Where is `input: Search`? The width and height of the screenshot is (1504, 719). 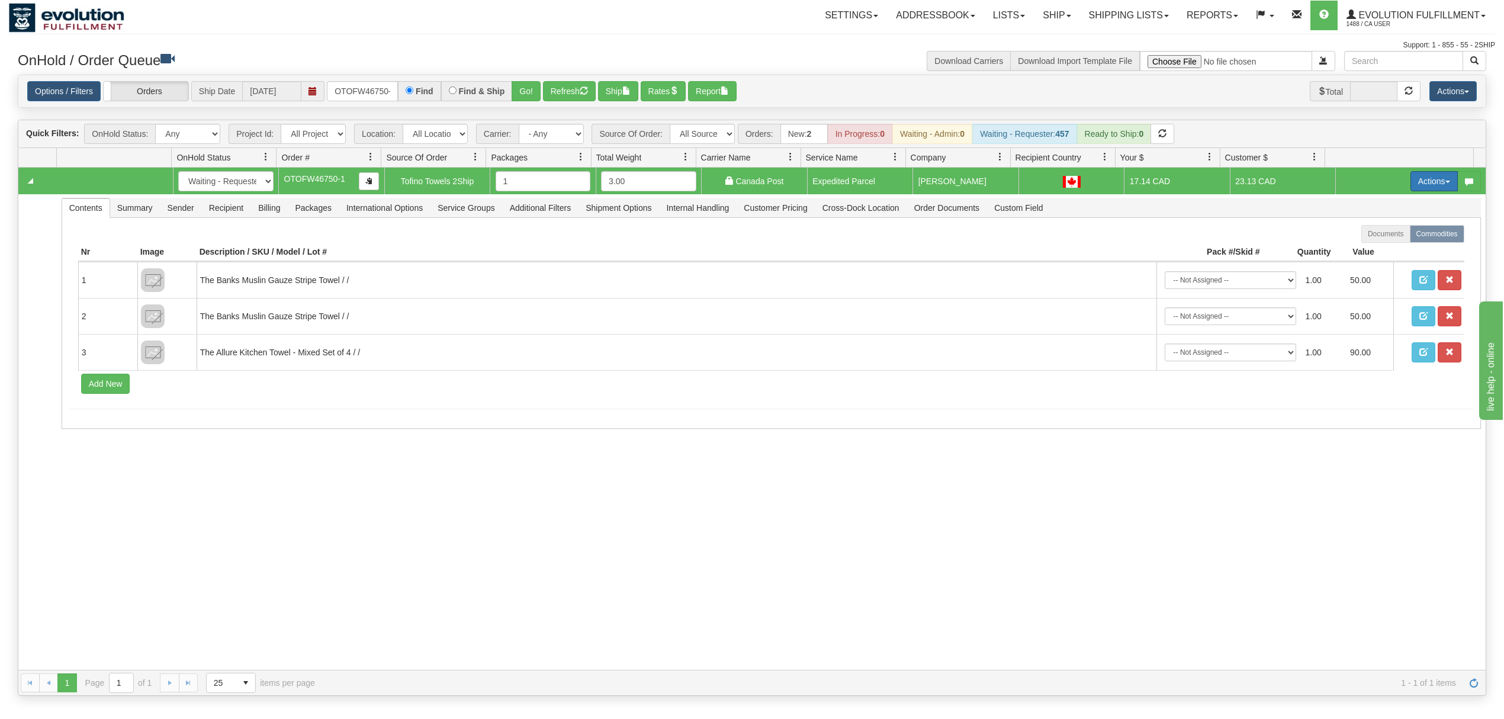
input: Search is located at coordinates (1403, 61).